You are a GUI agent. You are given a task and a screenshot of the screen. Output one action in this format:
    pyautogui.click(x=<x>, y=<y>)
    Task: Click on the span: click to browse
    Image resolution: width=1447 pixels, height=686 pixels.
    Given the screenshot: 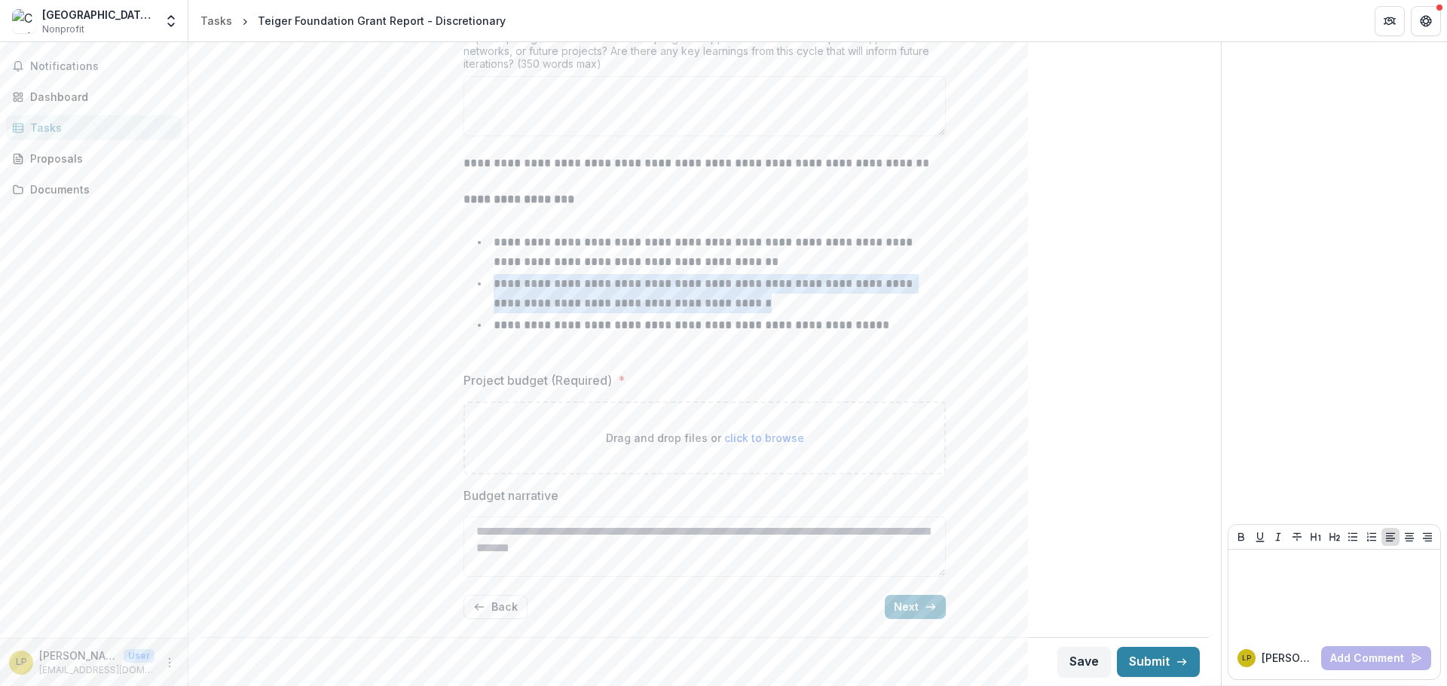 What is the action you would take?
    pyautogui.click(x=764, y=438)
    